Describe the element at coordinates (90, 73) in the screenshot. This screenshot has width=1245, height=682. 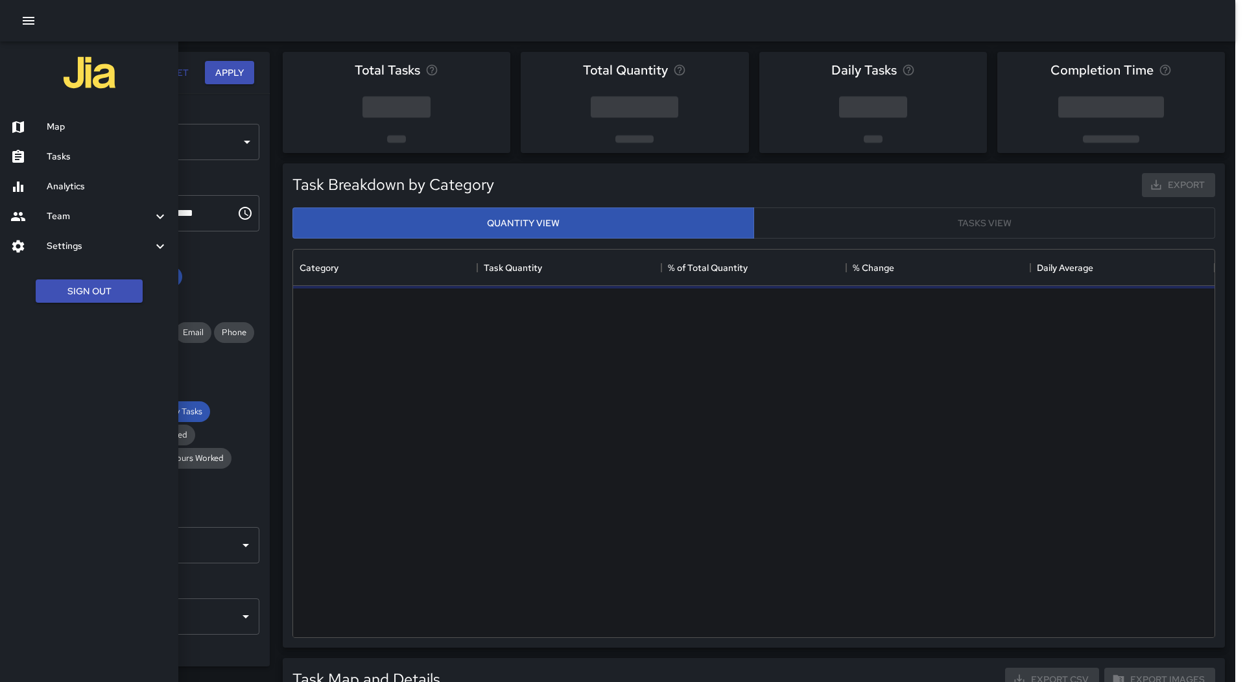
I see `img: jia-logo` at that location.